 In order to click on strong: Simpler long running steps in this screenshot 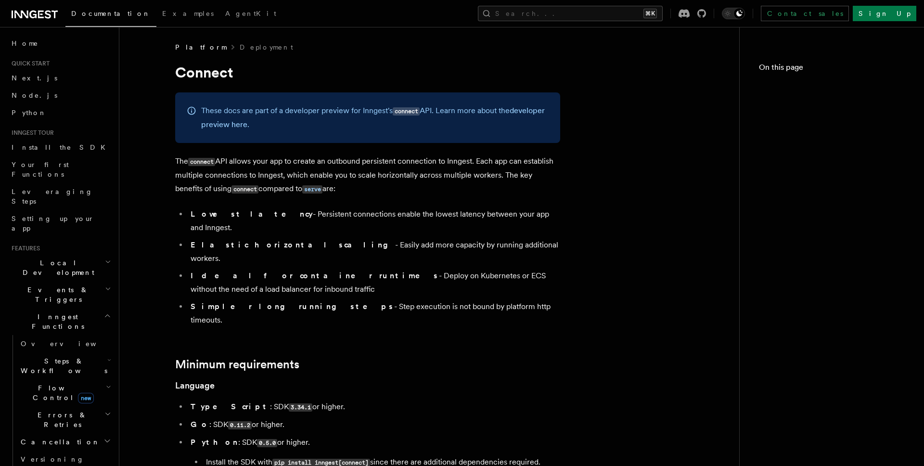, I will do `click(292, 306)`.